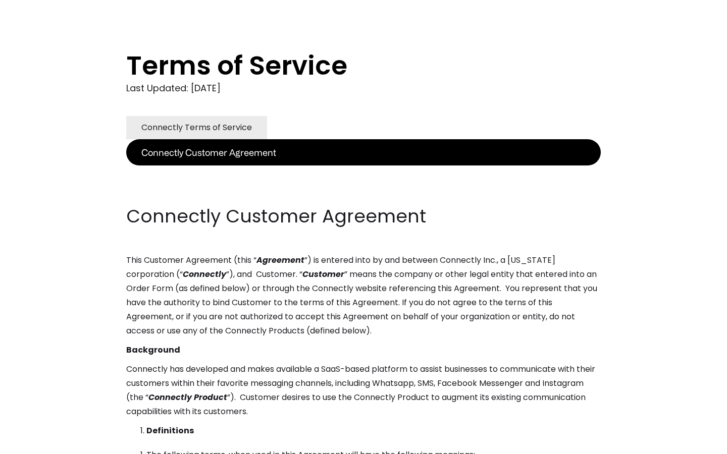  Describe the element at coordinates (204, 274) in the screenshot. I see `em: Connectly` at that location.